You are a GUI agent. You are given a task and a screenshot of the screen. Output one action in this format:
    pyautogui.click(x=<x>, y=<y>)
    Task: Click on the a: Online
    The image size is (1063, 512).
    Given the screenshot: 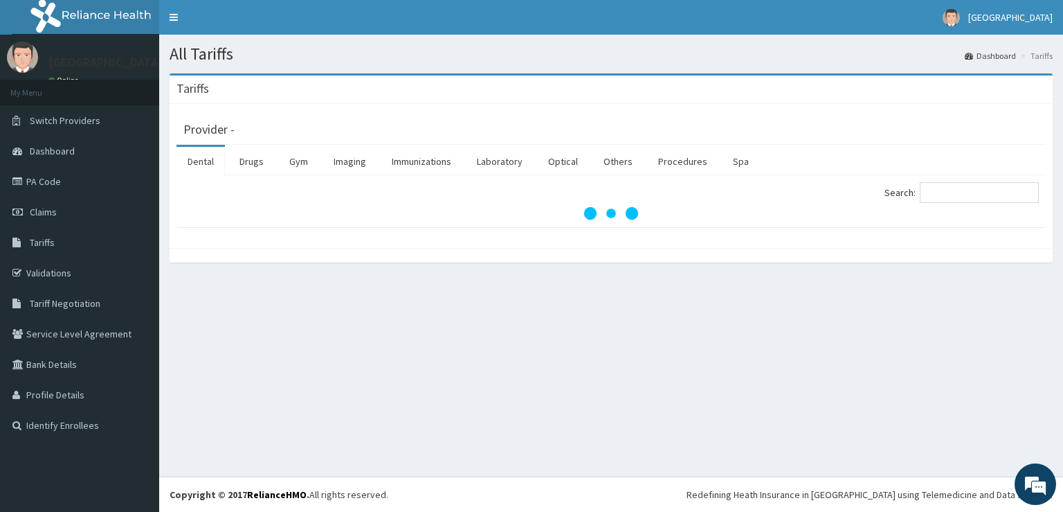 What is the action you would take?
    pyautogui.click(x=65, y=80)
    